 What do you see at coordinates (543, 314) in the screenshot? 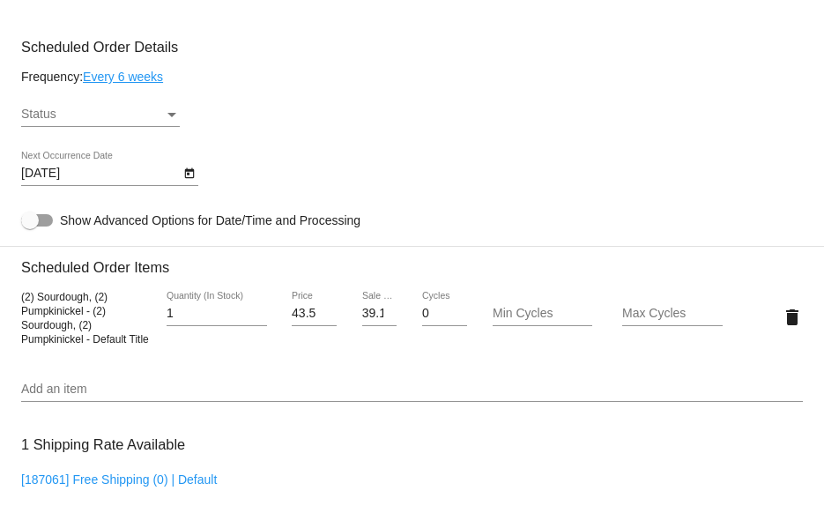
I see `input: Min Cycles` at bounding box center [543, 314].